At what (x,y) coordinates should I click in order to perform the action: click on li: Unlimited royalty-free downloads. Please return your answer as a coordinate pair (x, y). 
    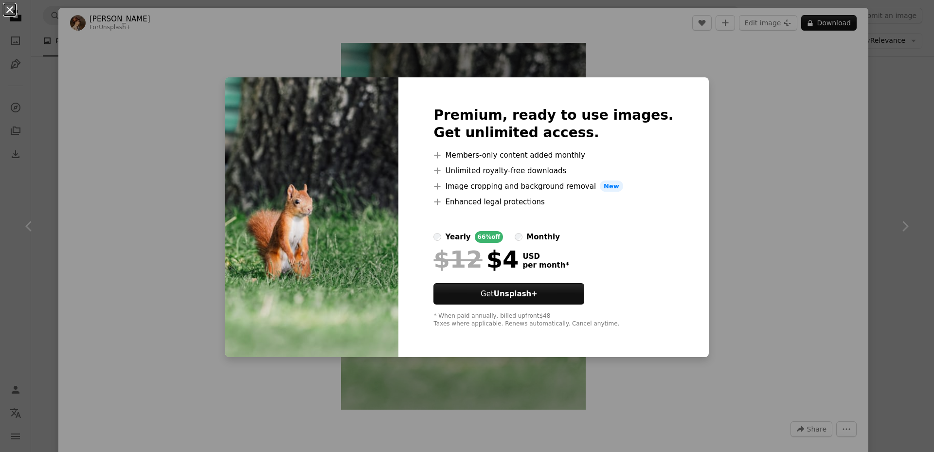
    Looking at the image, I should click on (553, 171).